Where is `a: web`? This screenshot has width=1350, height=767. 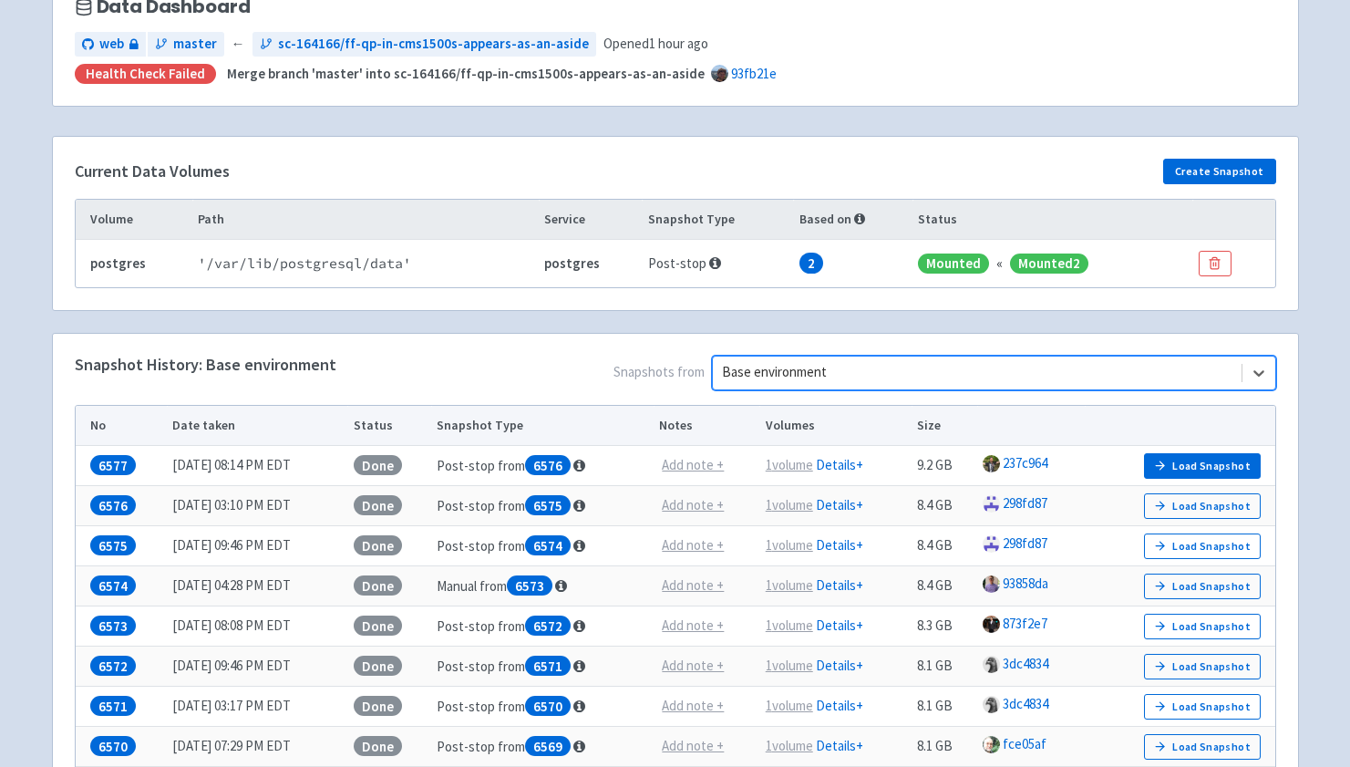 a: web is located at coordinates (110, 44).